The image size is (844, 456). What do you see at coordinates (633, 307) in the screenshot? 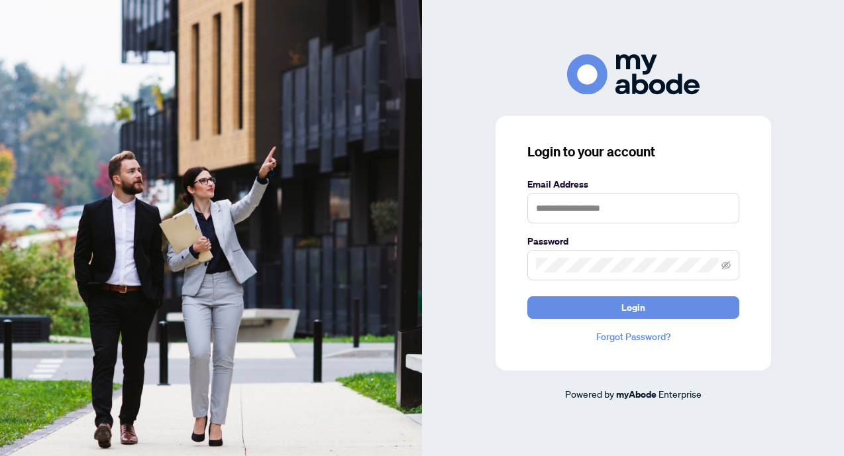
I see `span: Login` at bounding box center [633, 307].